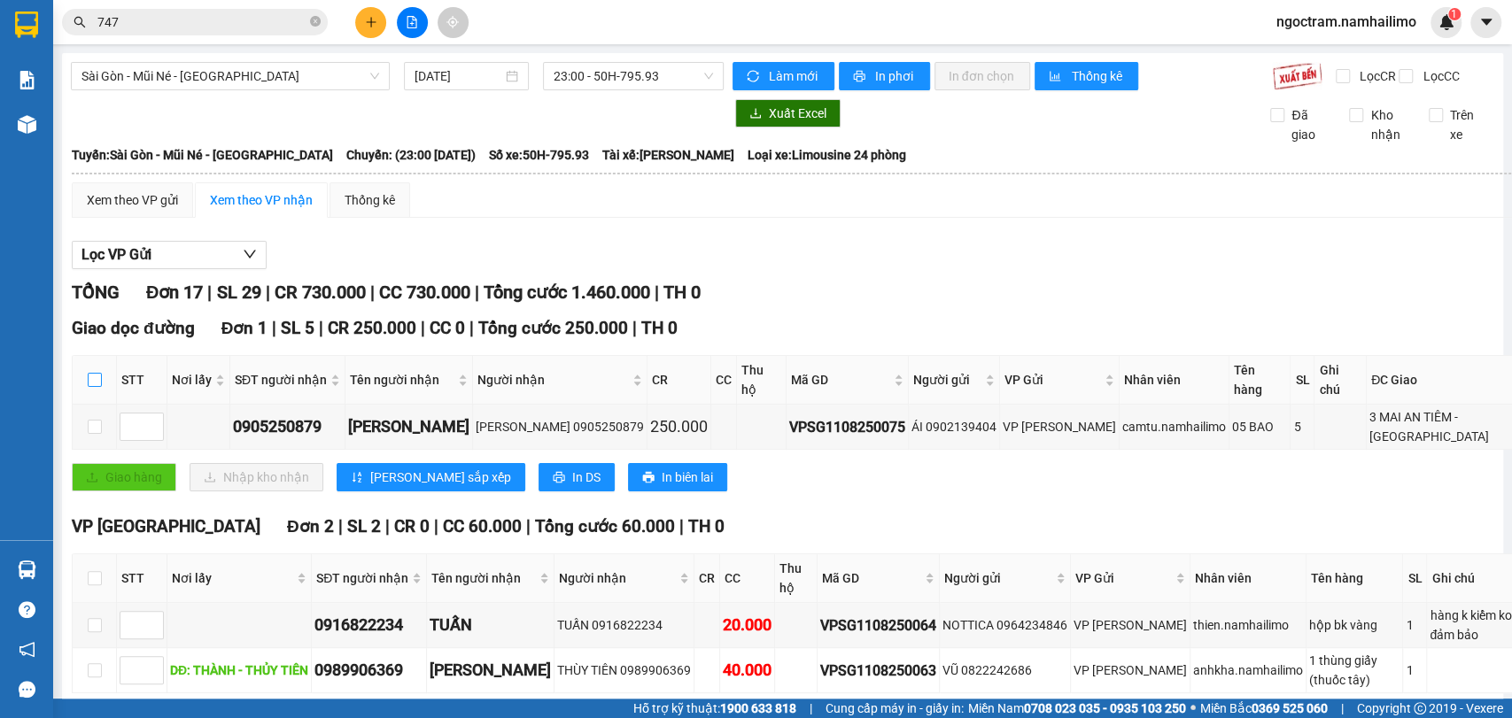 This screenshot has height=718, width=1512. I want to click on div: Thống kê, so click(369, 200).